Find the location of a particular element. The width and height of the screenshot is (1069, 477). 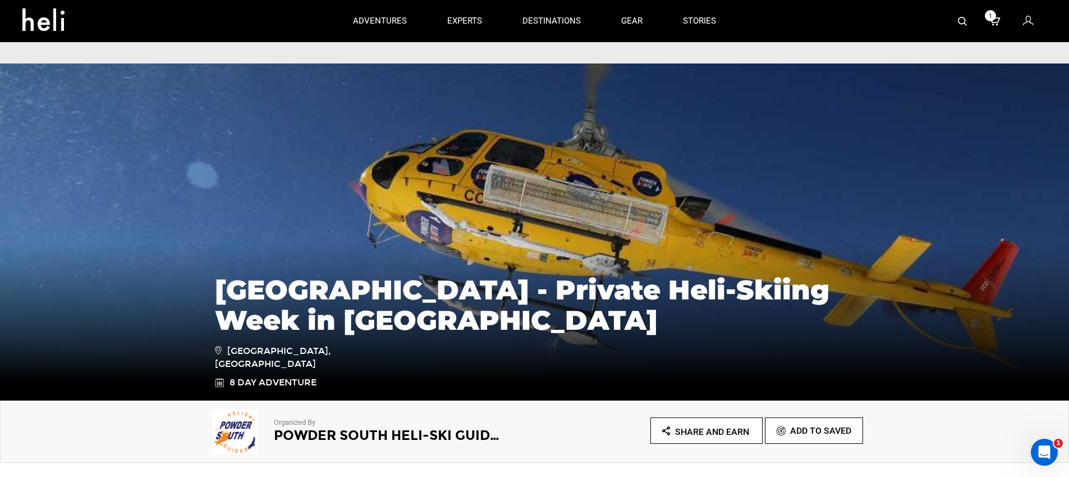

img: img_4ecfe53a2424d03c48d5c479737e21a3.png is located at coordinates (235, 432).